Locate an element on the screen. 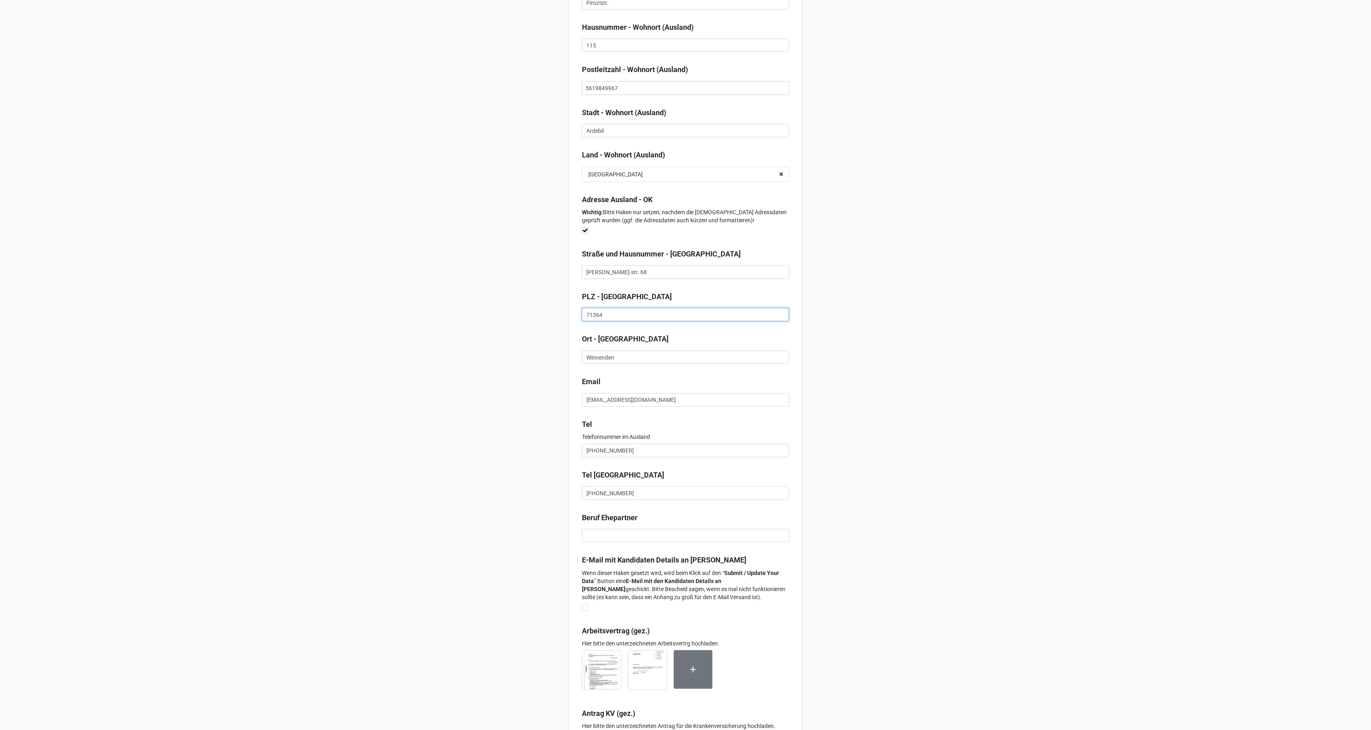 This screenshot has height=730, width=1371. p: Telefonnummer im Ausland is located at coordinates (685, 437).